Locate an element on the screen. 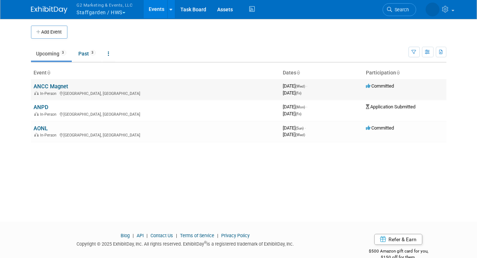 The image size is (477, 258). a: Sort by Start Date is located at coordinates (298, 72).